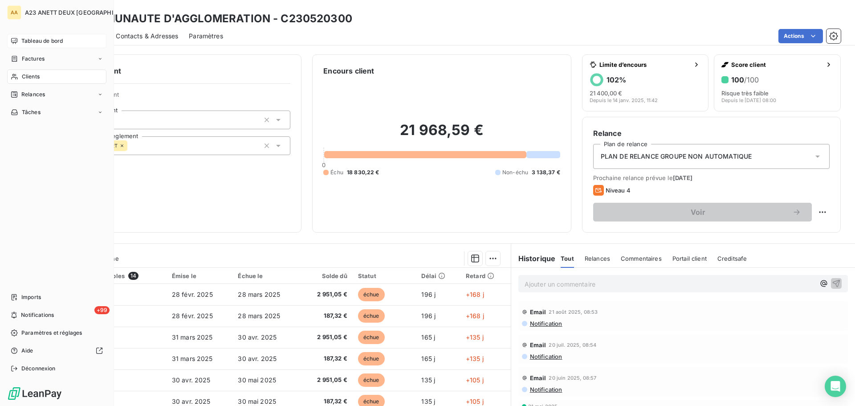 This screenshot has height=406, width=855. Describe the element at coordinates (732, 258) in the screenshot. I see `span: Creditsafe` at that location.